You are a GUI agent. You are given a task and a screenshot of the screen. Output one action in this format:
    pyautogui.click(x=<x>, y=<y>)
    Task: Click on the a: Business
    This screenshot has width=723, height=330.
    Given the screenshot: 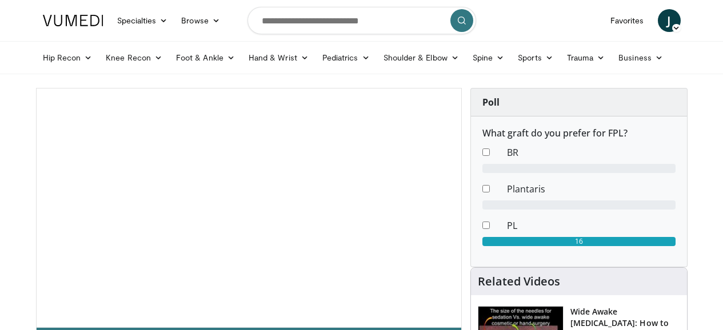 What is the action you would take?
    pyautogui.click(x=640, y=58)
    